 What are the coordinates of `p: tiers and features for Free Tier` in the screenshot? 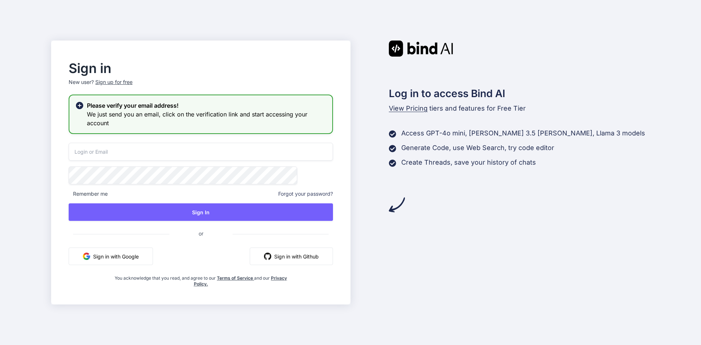 It's located at (519, 108).